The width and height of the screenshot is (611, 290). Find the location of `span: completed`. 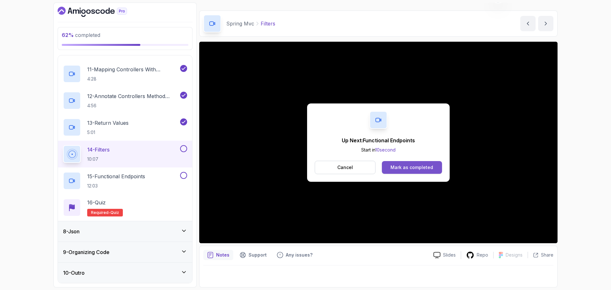

span: completed is located at coordinates (81, 35).